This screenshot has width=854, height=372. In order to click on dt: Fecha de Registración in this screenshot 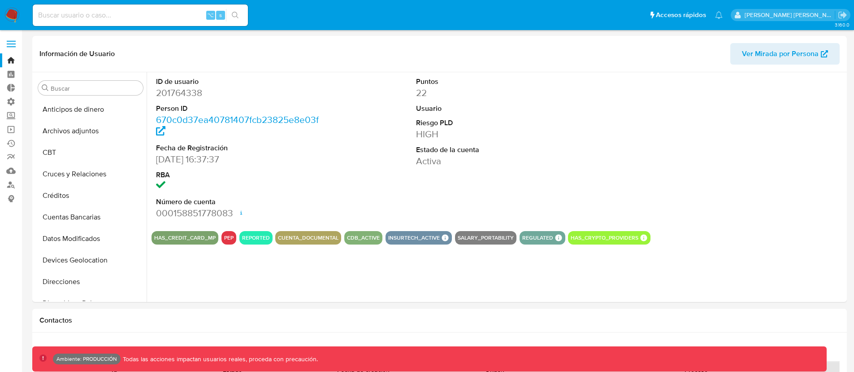, I will do `click(238, 148)`.